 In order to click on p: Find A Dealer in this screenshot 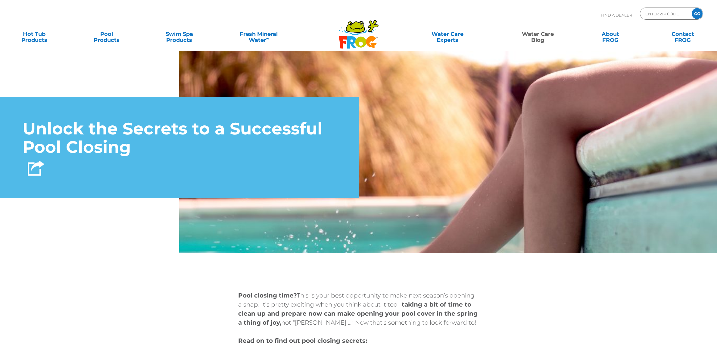, I will do `click(617, 15)`.